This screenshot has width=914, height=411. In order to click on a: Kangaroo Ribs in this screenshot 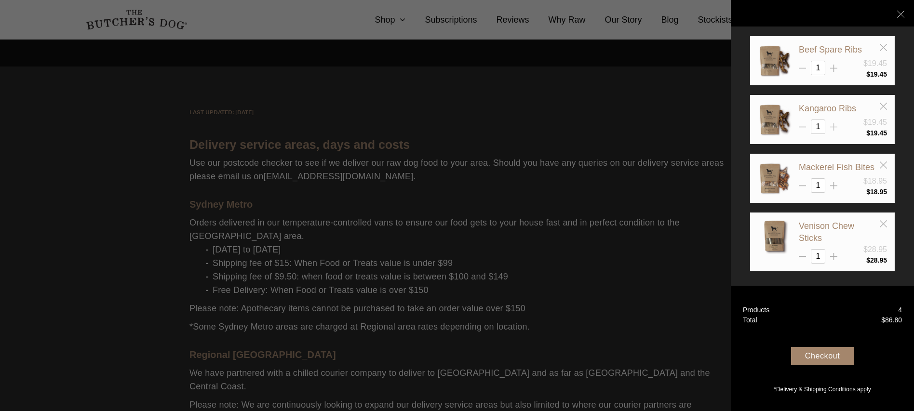, I will do `click(827, 108)`.